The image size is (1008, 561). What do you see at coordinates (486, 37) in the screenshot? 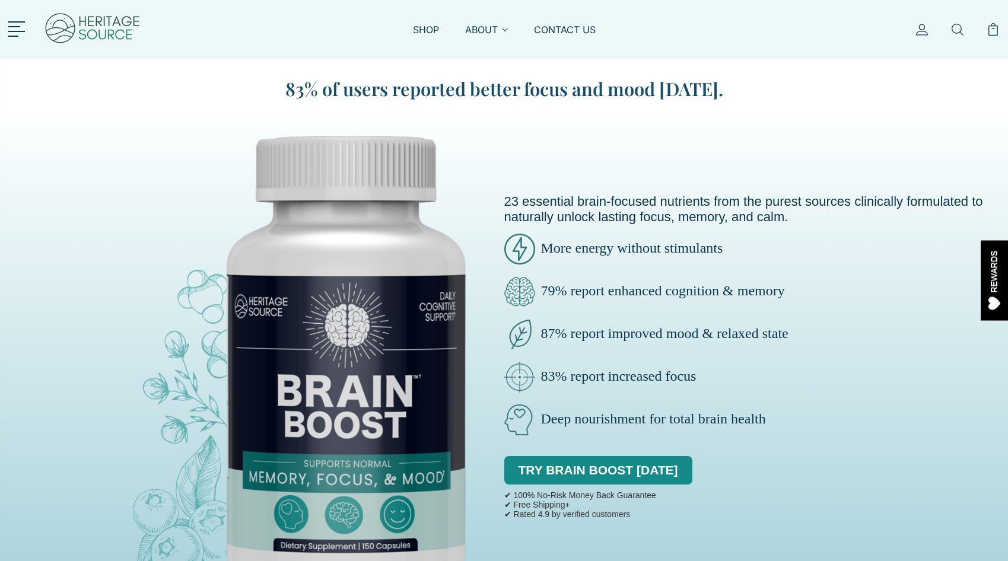
I see `a: ABOUT` at bounding box center [486, 37].